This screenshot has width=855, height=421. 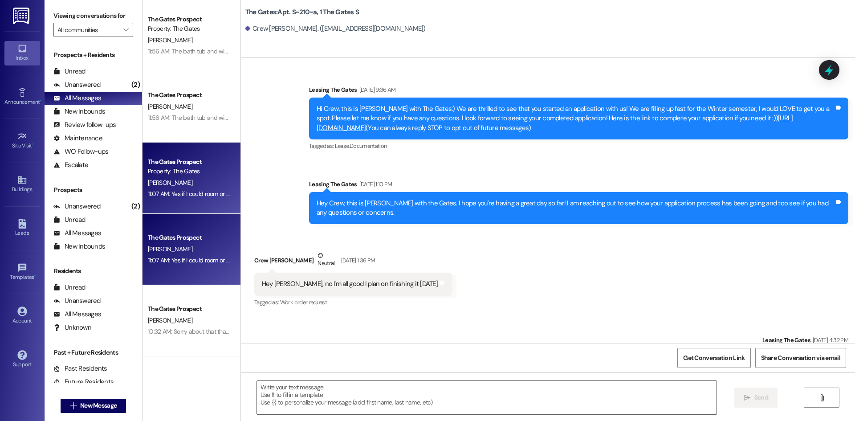 What do you see at coordinates (22, 16) in the screenshot?
I see `img: ResiDesk Logo` at bounding box center [22, 16].